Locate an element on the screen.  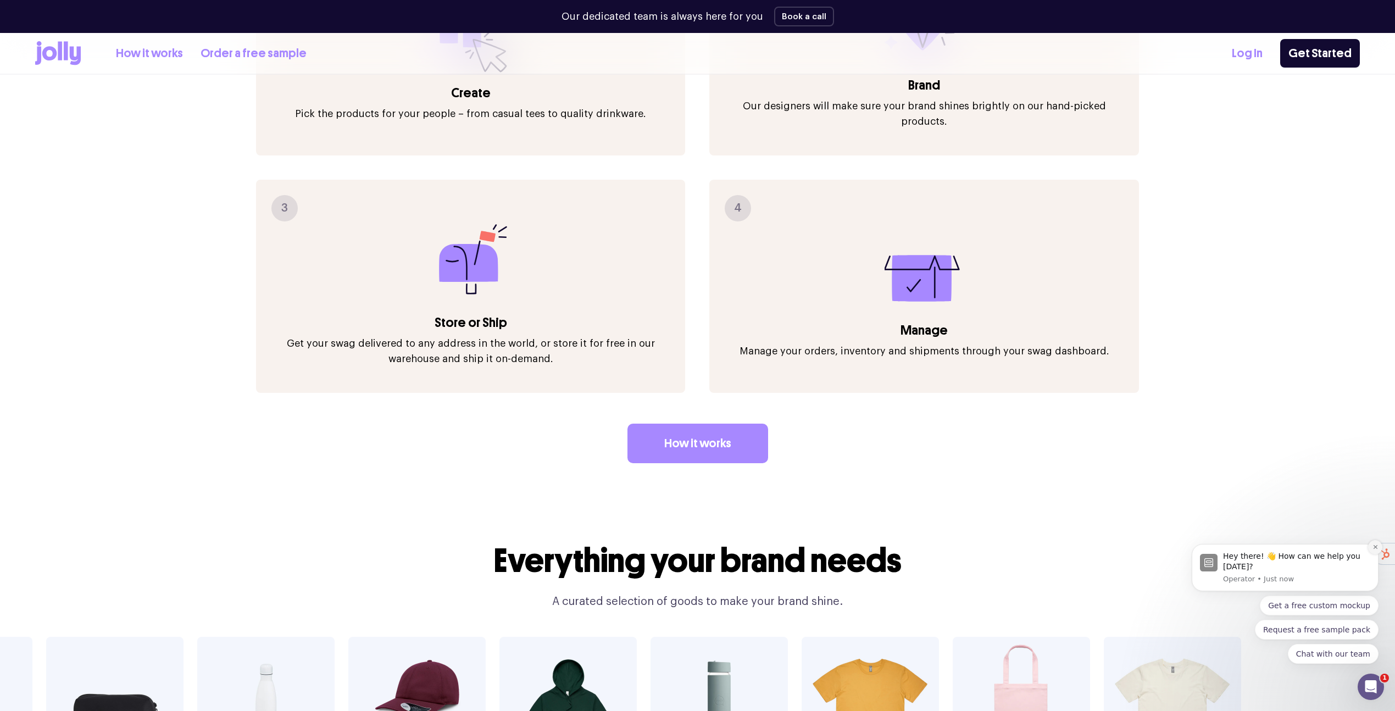
p: Our dedicated team is always here for you is located at coordinates (662, 16).